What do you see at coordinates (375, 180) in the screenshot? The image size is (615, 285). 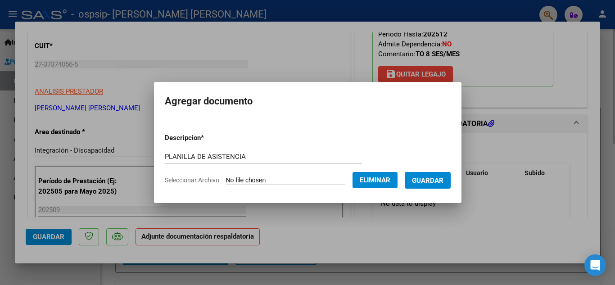 I see `span: Eliminar` at bounding box center [375, 180].